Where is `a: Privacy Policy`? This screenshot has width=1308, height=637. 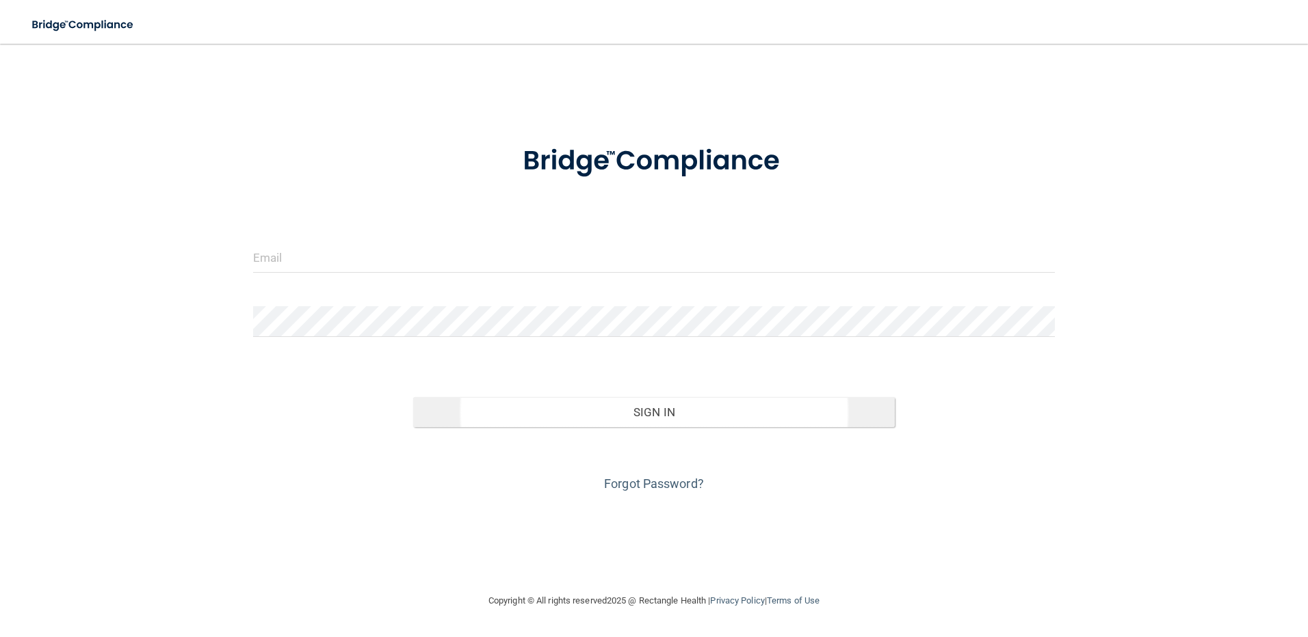 a: Privacy Policy is located at coordinates (737, 600).